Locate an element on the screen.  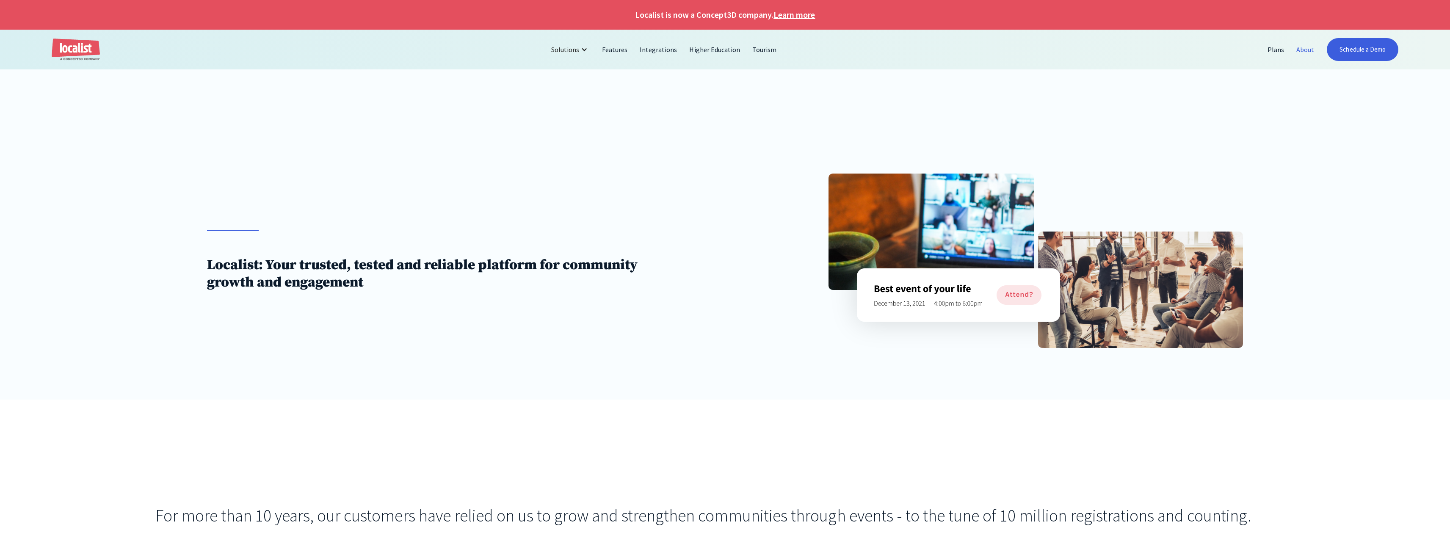
a: Schedule a Demo is located at coordinates (1362, 50).